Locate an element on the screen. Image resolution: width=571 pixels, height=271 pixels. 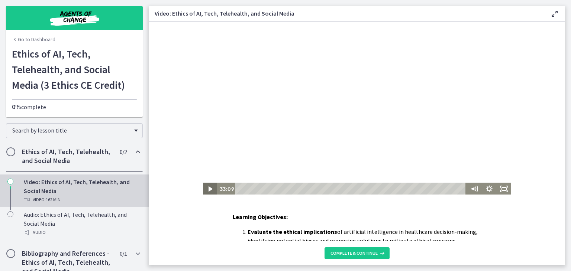
p: of artificial intelligence in healthcare decision-making, identifying potential biases and propos... is located at coordinates (364, 236).